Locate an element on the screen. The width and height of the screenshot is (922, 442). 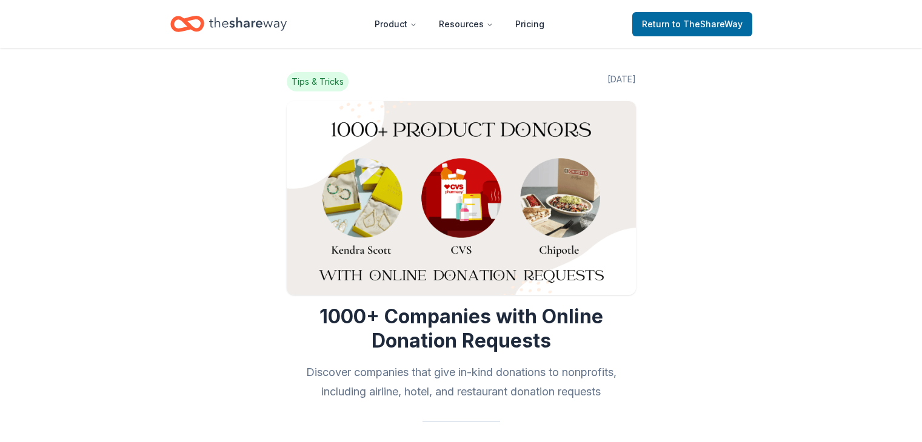
a: Home is located at coordinates (228, 24).